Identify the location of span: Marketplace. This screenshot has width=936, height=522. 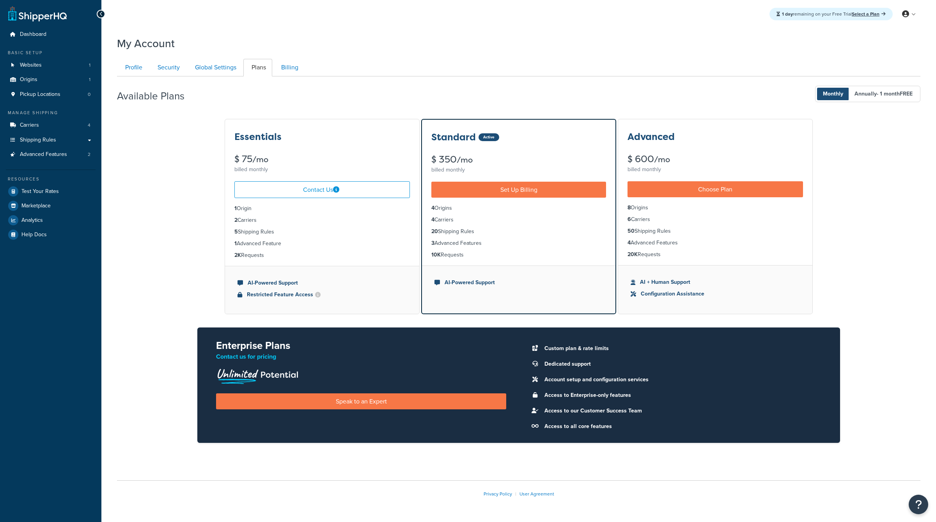
(36, 206).